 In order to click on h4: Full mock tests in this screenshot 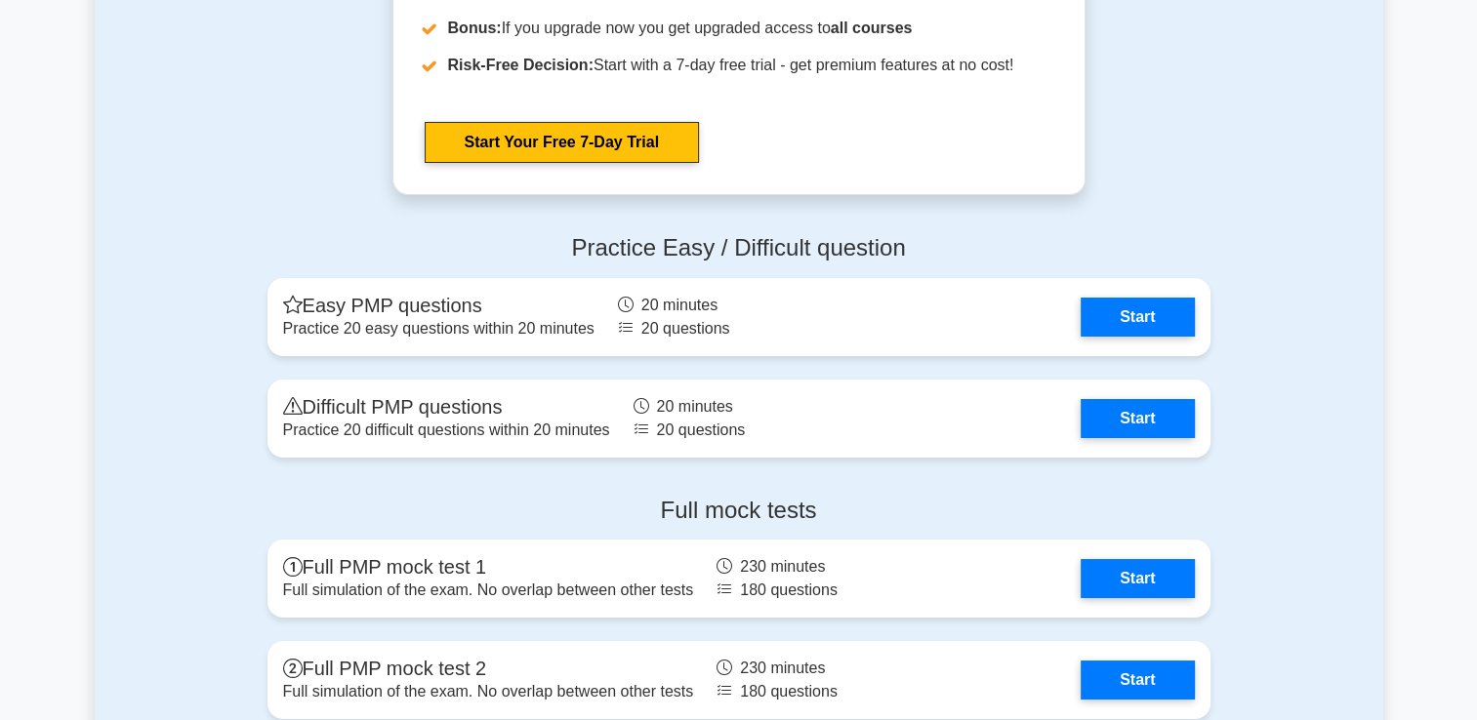, I will do `click(739, 510)`.